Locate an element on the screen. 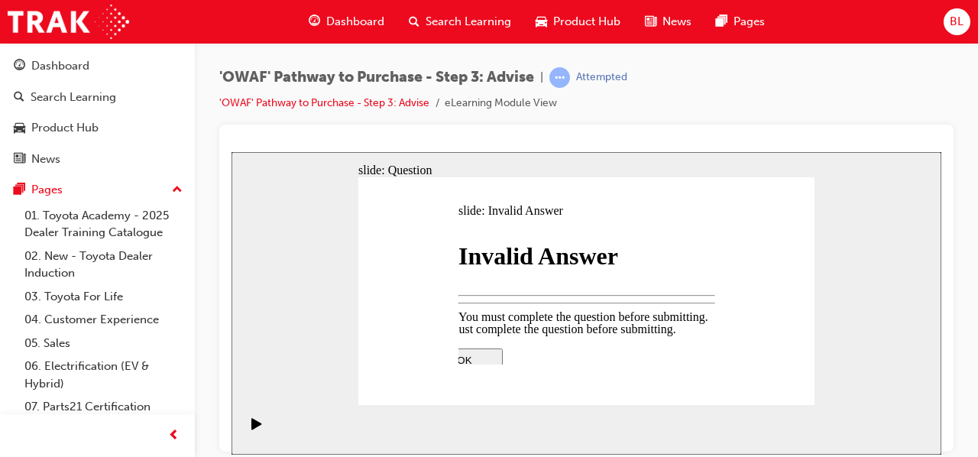 The height and width of the screenshot is (457, 978). a: Trak is located at coordinates (68, 21).